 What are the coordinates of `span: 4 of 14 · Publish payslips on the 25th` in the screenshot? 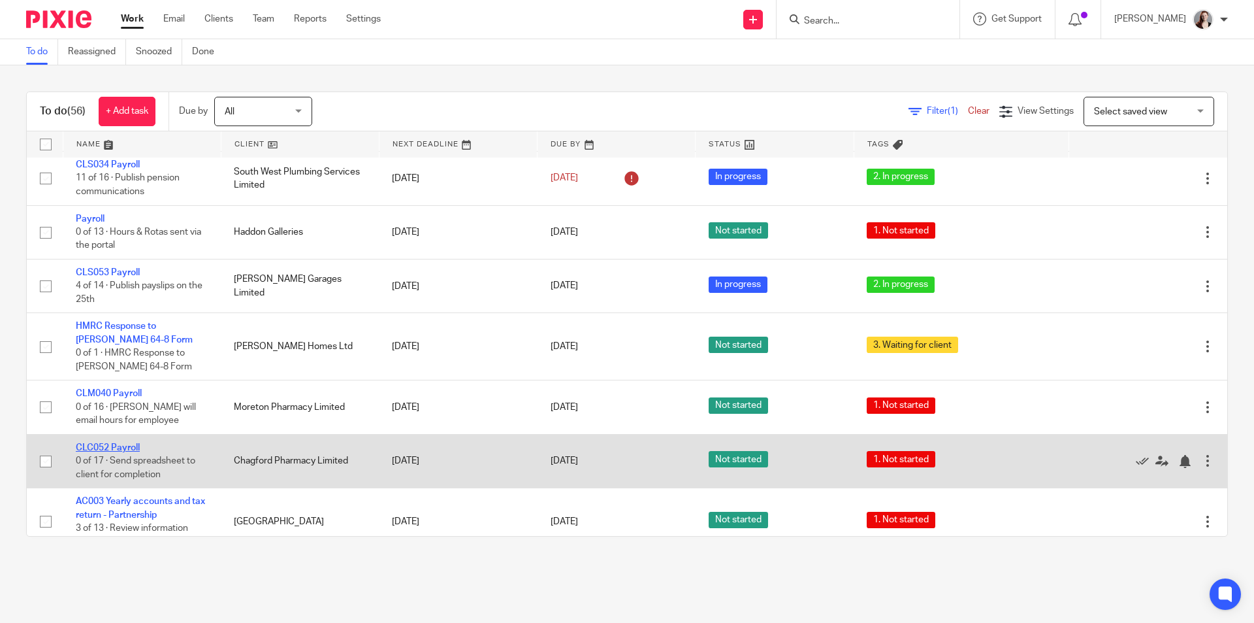 It's located at (139, 293).